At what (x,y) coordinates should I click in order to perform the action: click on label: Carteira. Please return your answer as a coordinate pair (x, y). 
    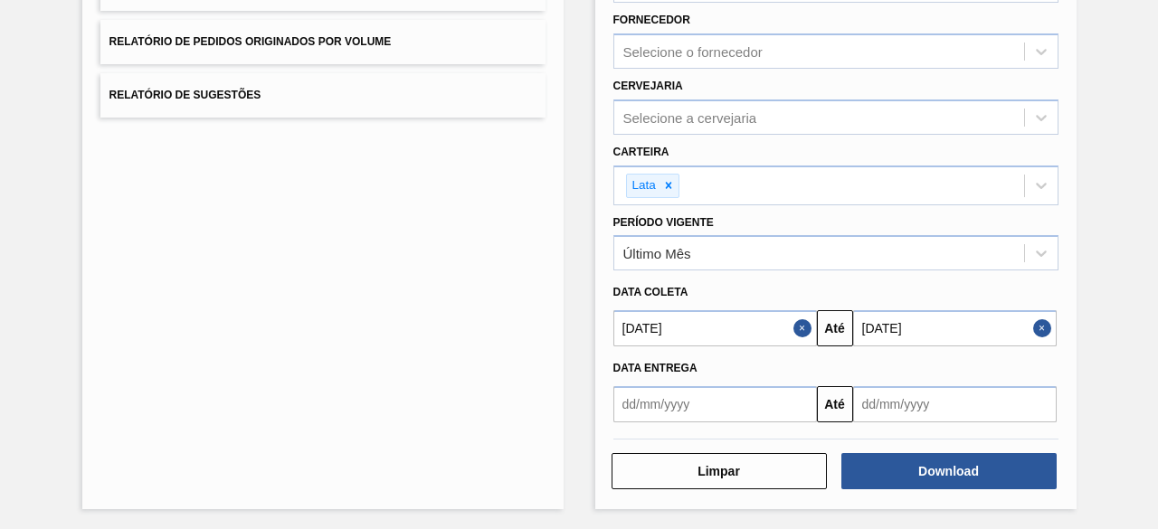
    Looking at the image, I should click on (641, 152).